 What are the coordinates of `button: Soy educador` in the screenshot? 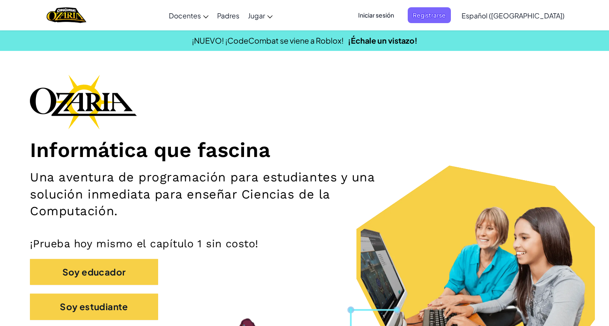 It's located at (94, 271).